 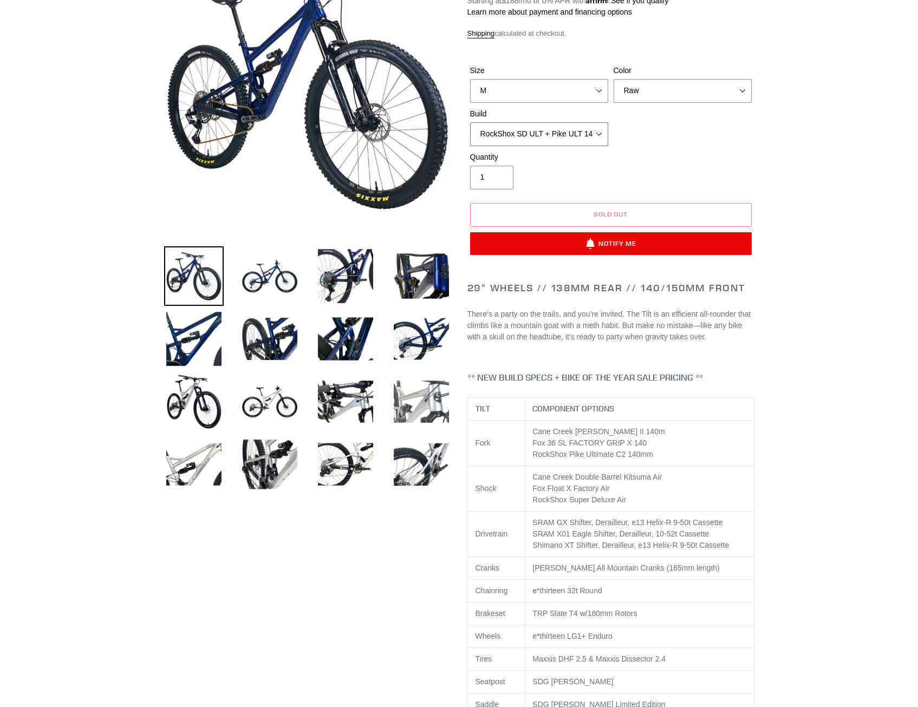 What do you see at coordinates (611, 244) in the screenshot?
I see `button: Notify Me` at bounding box center [611, 244].